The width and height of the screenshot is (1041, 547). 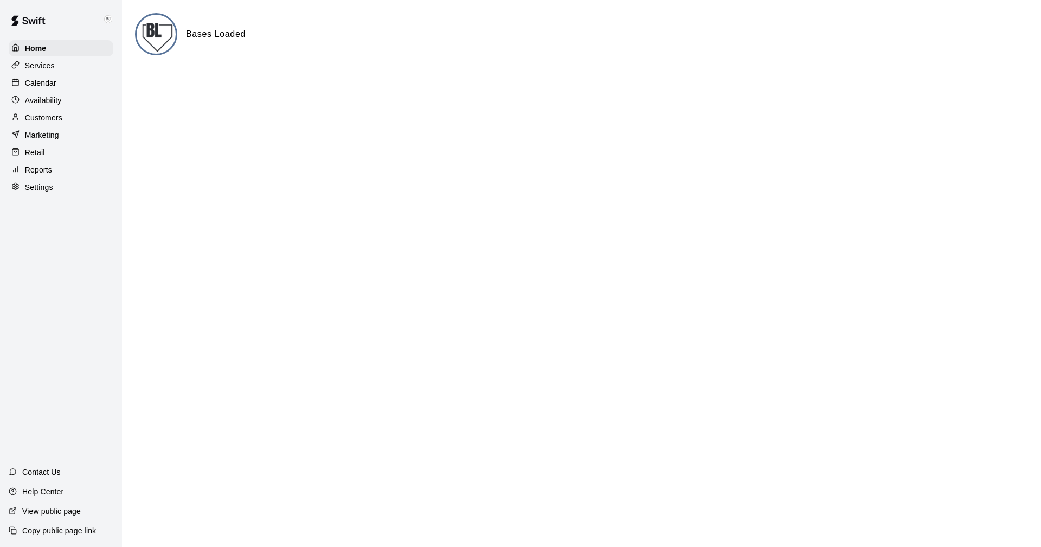 I want to click on div: Reports, so click(x=61, y=170).